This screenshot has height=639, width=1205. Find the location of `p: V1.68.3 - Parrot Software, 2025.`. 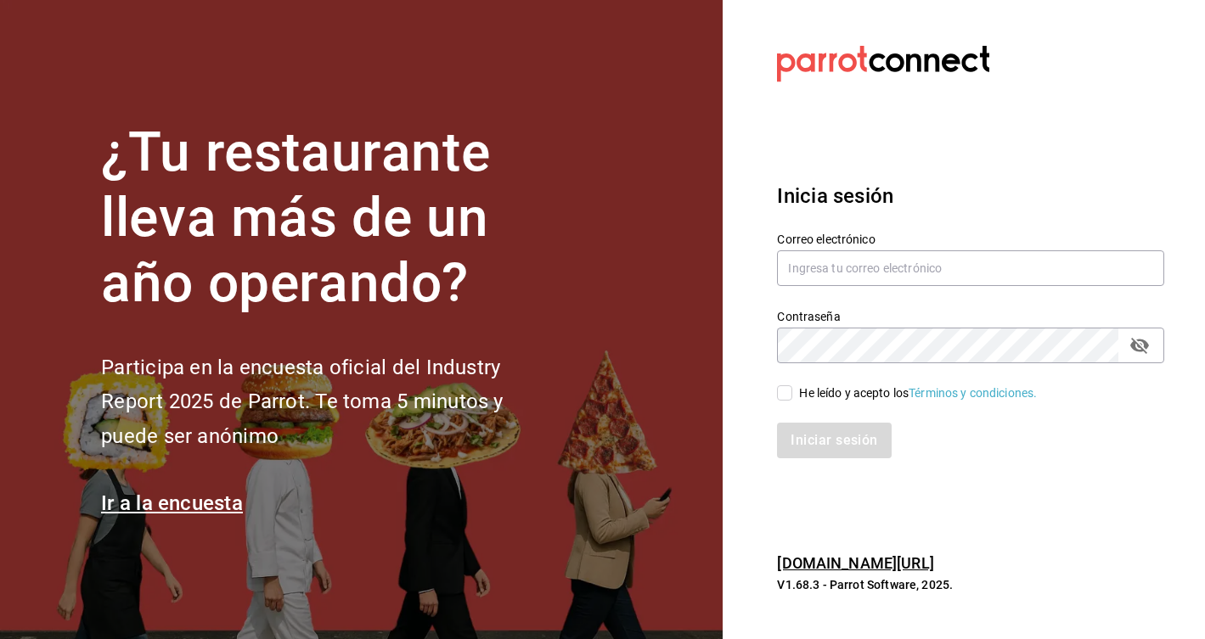

p: V1.68.3 - Parrot Software, 2025. is located at coordinates (970, 585).